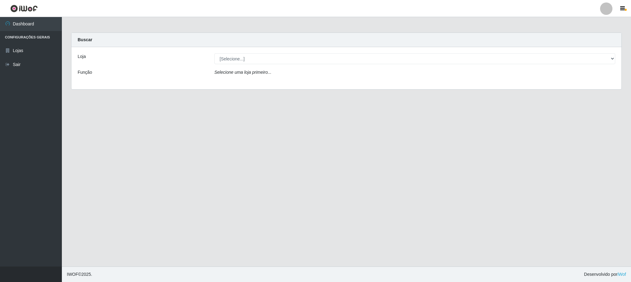 The image size is (631, 282). Describe the element at coordinates (85, 40) in the screenshot. I see `strong: Buscar` at that location.